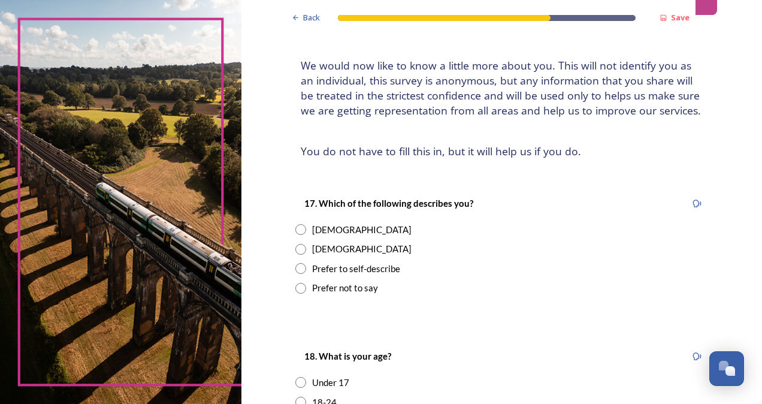  What do you see at coordinates (727, 369) in the screenshot?
I see `button: Open Chat` at bounding box center [727, 369].